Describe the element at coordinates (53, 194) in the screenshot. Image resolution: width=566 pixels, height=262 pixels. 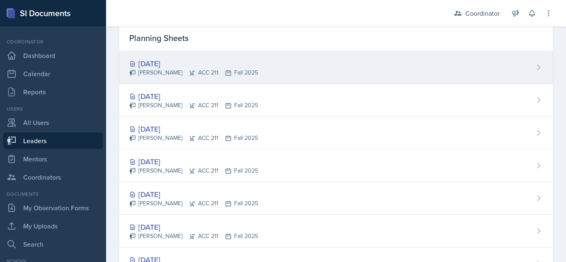
I see `div: Documents` at that location.